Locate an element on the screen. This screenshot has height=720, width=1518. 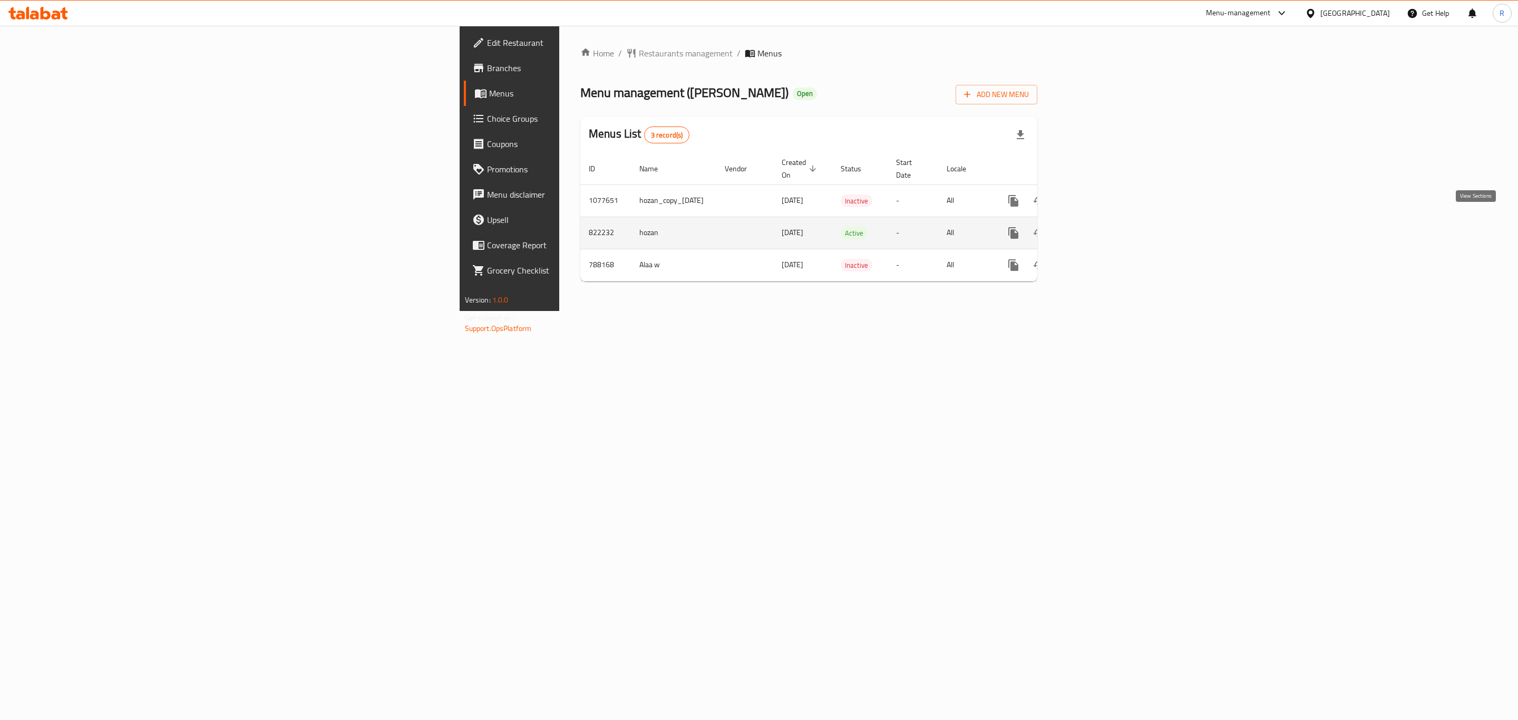
table: enhanced table is located at coordinates (845, 217).